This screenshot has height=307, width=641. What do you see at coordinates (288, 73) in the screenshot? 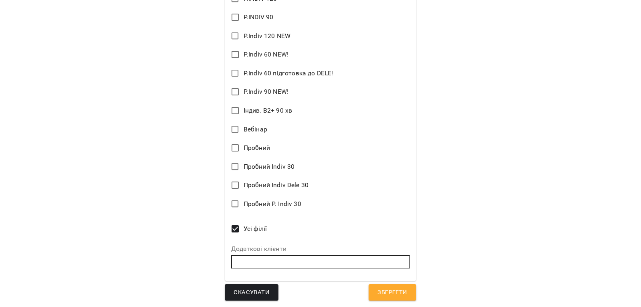
I see `span: P.Indiv 60 підготовка до DELE!` at bounding box center [288, 73].